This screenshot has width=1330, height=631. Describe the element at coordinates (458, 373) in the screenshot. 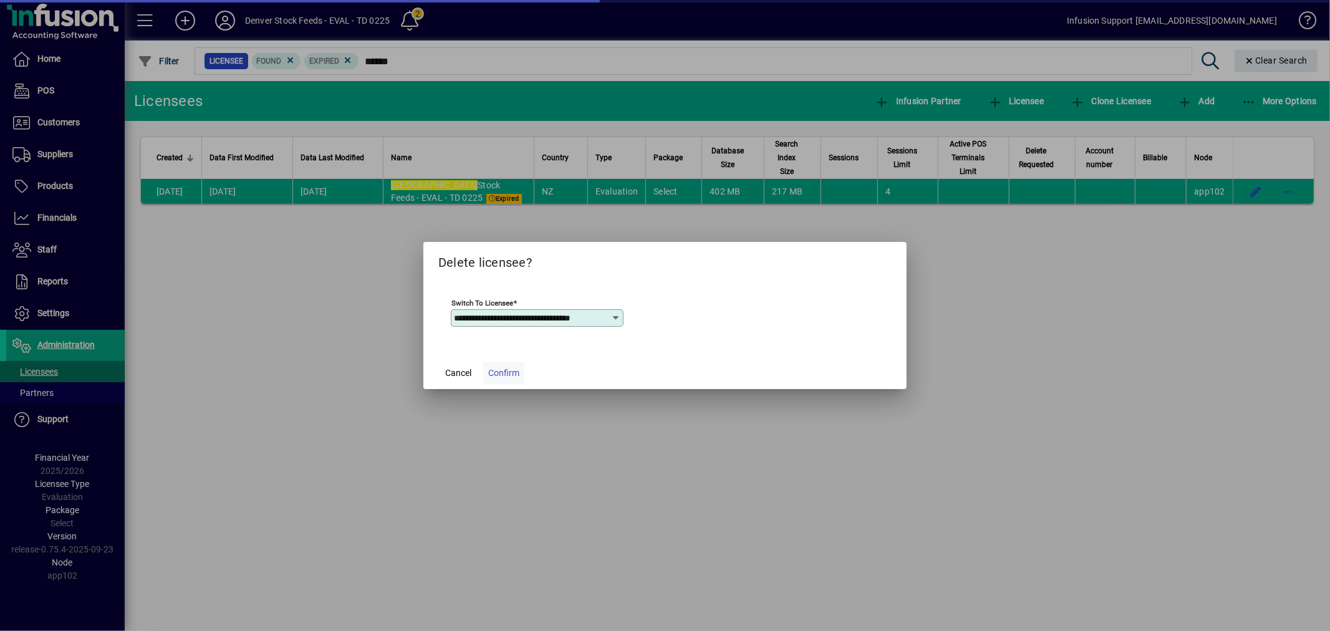

I see `button: Cancel` at that location.